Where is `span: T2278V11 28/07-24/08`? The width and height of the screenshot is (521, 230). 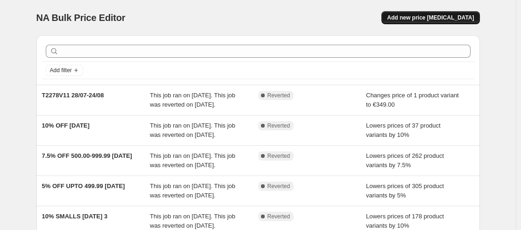
span: T2278V11 28/07-24/08 is located at coordinates (73, 95).